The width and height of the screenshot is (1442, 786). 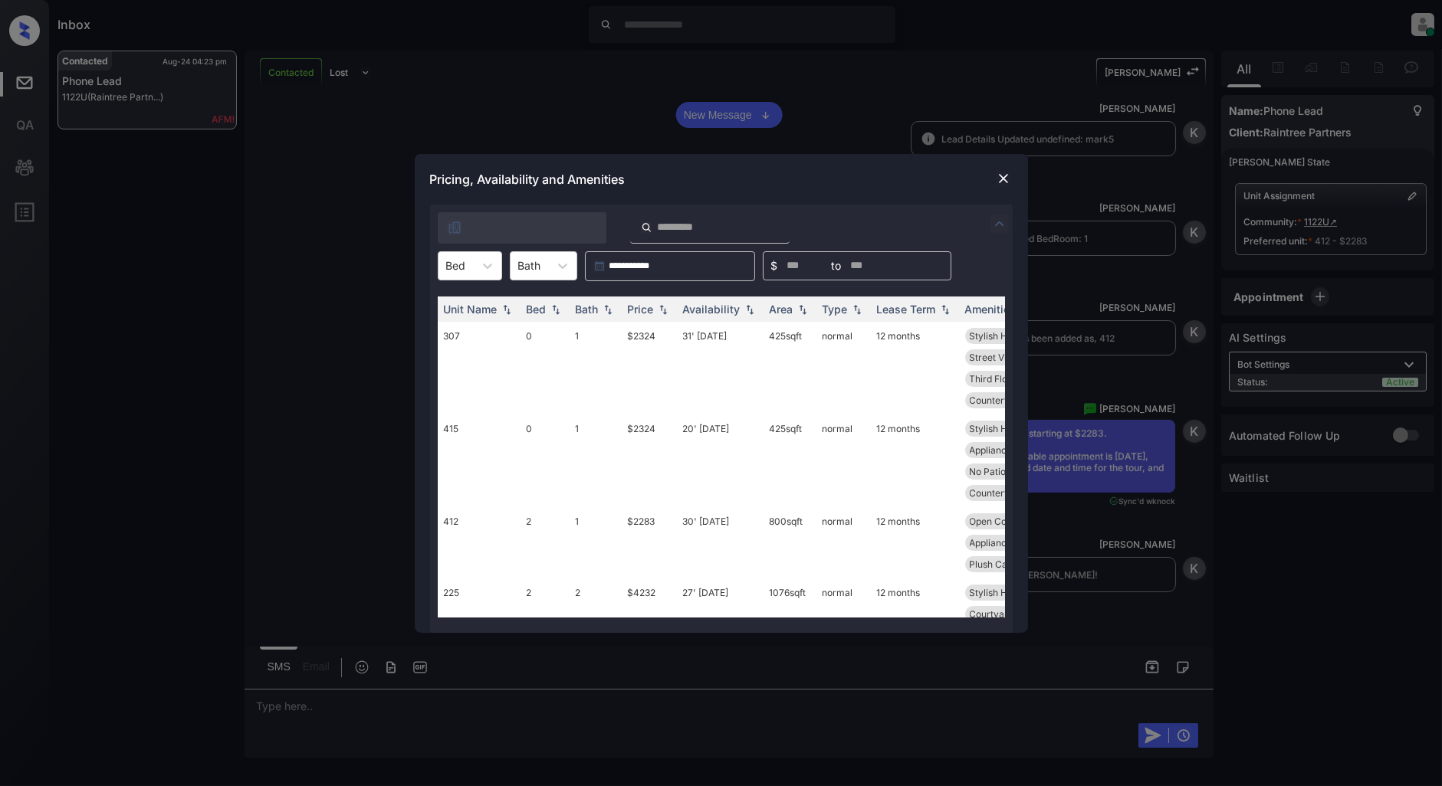 What do you see at coordinates (906, 309) in the screenshot?
I see `div: Lease Term` at bounding box center [906, 309].